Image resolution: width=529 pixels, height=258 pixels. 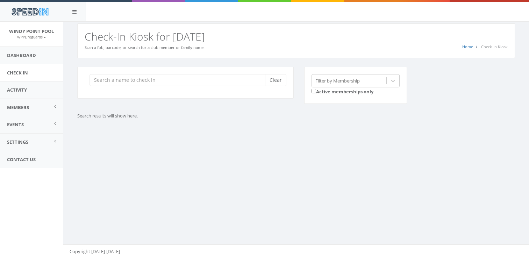 What do you see at coordinates (494, 46) in the screenshot?
I see `span: Check-In Kiosk` at bounding box center [494, 46].